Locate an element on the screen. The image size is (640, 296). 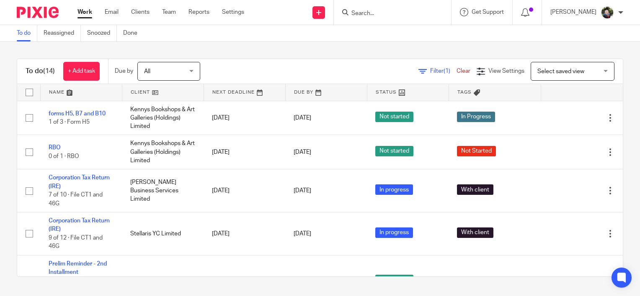
a: Email is located at coordinates (111, 12).